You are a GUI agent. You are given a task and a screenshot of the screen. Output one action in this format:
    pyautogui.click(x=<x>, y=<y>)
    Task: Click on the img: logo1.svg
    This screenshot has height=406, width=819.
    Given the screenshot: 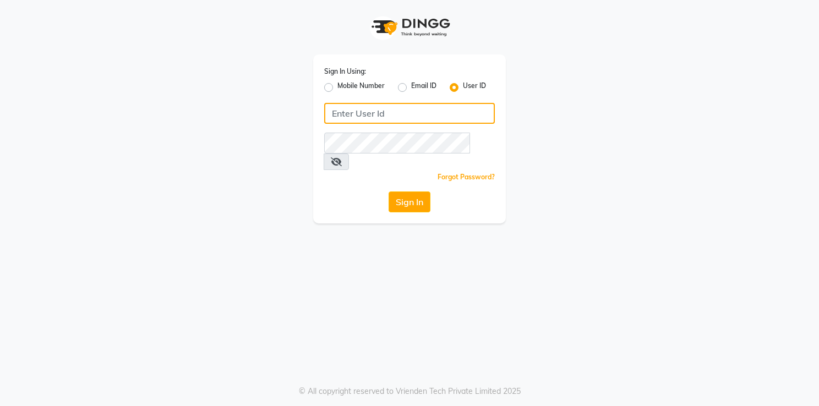 What is the action you would take?
    pyautogui.click(x=410, y=27)
    